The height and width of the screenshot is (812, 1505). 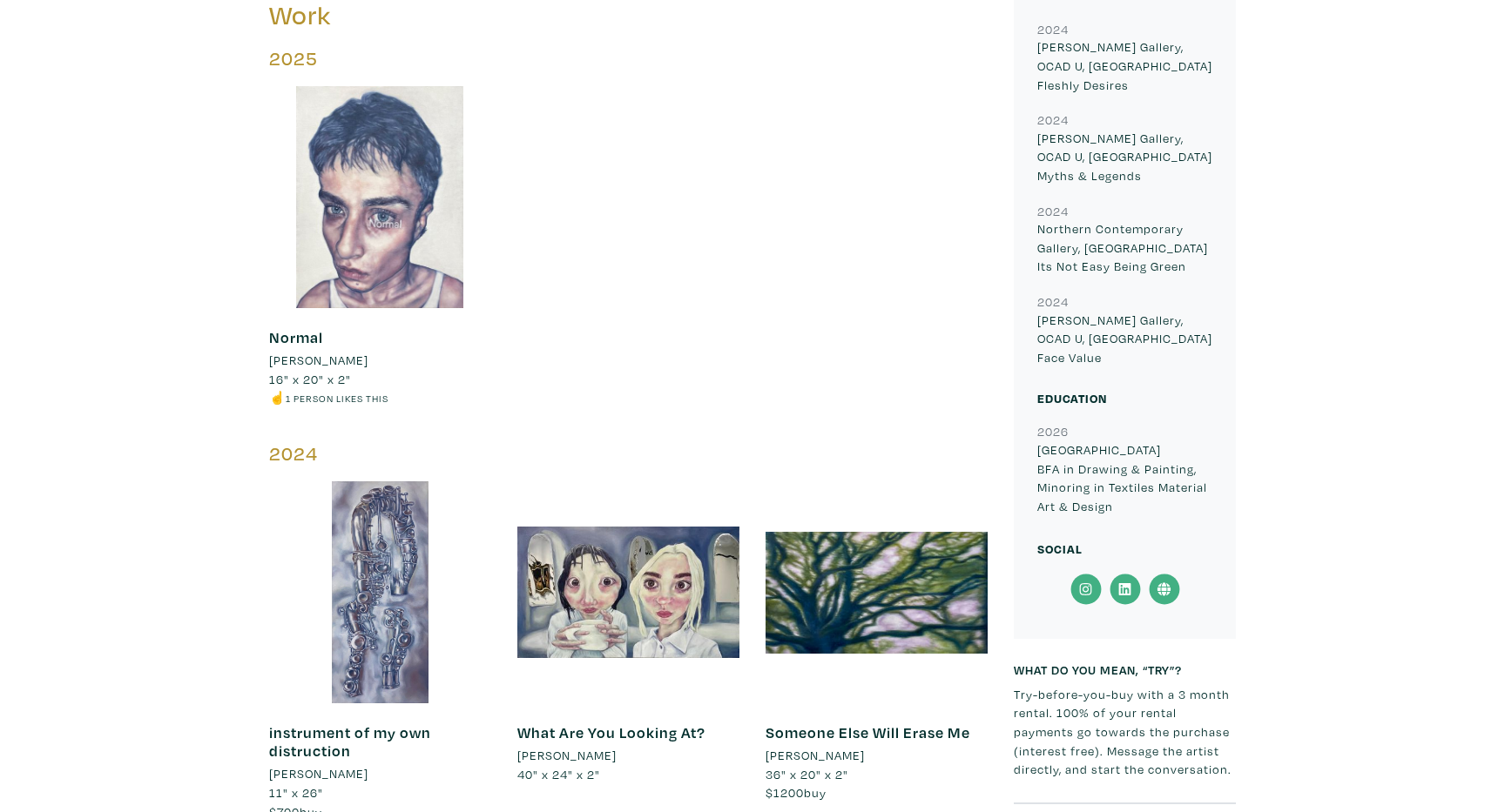 What do you see at coordinates (1124, 669) in the screenshot?
I see `h6: What do you mean, “try”?` at bounding box center [1124, 669].